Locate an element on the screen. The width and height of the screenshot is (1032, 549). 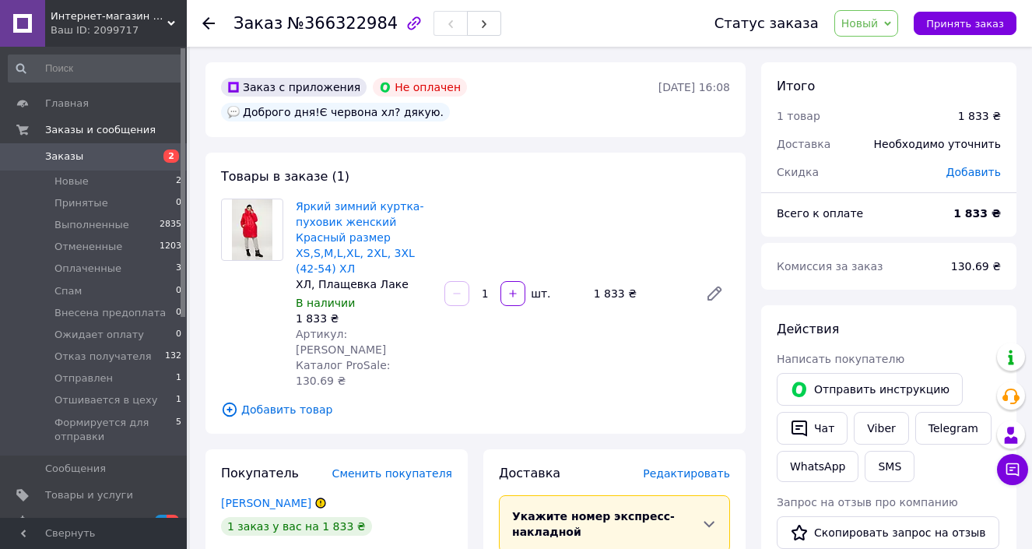
span: Покупатель is located at coordinates (260, 473).